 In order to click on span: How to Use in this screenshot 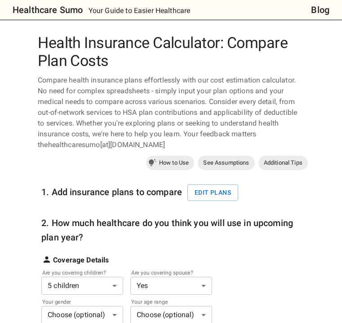, I will do `click(174, 163)`.